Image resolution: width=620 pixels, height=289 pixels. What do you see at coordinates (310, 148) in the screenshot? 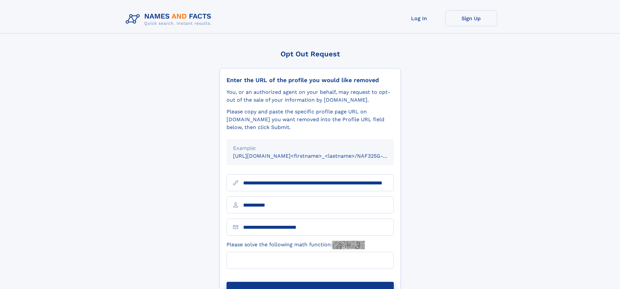
I see `div: Example:` at bounding box center [310, 148].